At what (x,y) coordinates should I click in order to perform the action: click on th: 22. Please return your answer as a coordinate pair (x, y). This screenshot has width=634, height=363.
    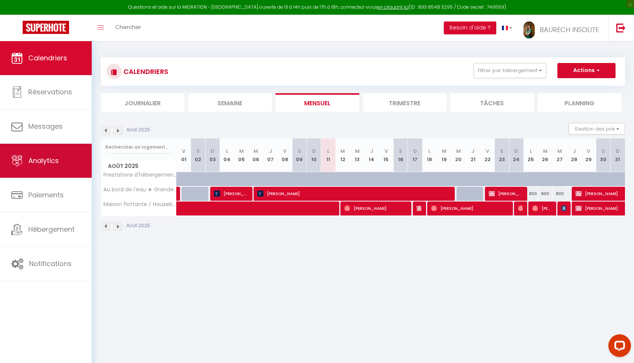
    Looking at the image, I should click on (487, 155).